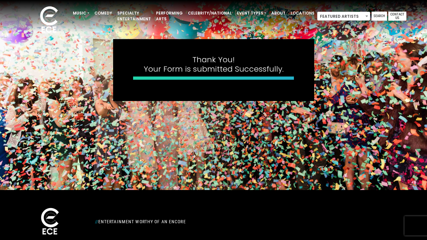  I want to click on a: Music, so click(81, 13).